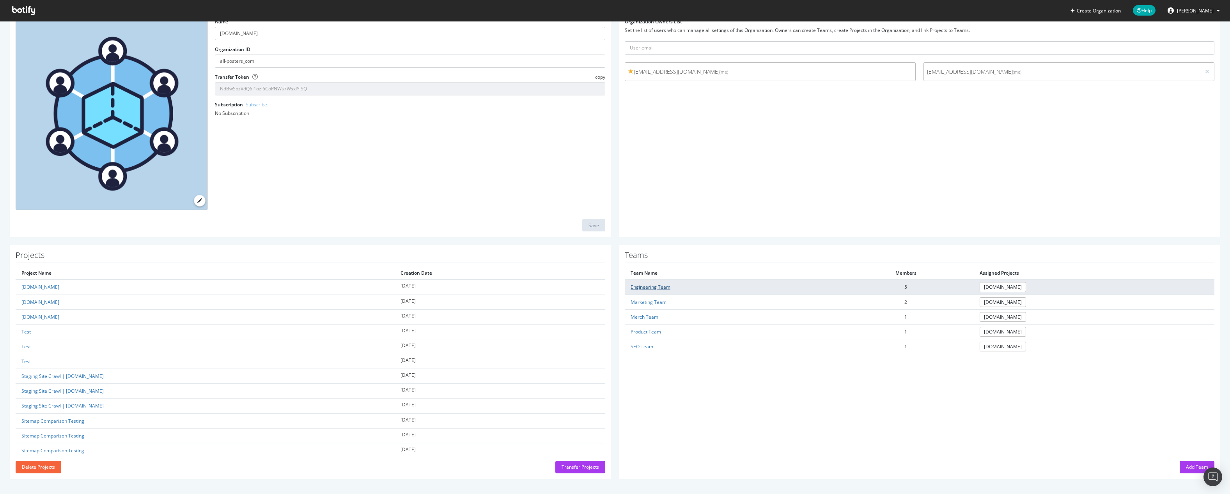 The width and height of the screenshot is (1230, 494). What do you see at coordinates (38, 467) in the screenshot?
I see `button: Delete Projects` at bounding box center [38, 467].